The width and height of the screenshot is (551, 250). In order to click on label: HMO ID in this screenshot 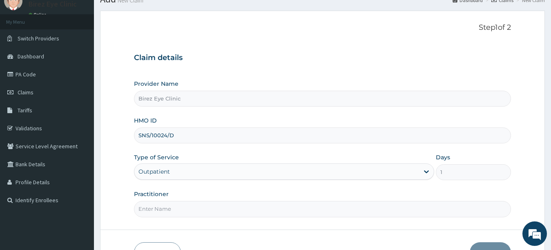, I will do `click(145, 120)`.